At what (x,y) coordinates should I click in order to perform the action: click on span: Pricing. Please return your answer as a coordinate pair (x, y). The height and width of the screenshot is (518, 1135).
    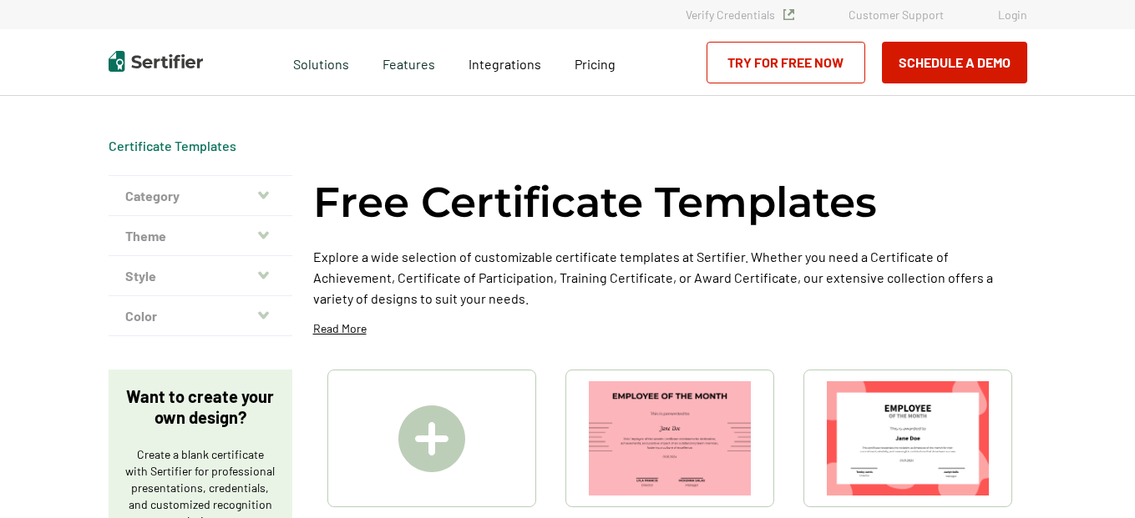
    Looking at the image, I should click on (594, 63).